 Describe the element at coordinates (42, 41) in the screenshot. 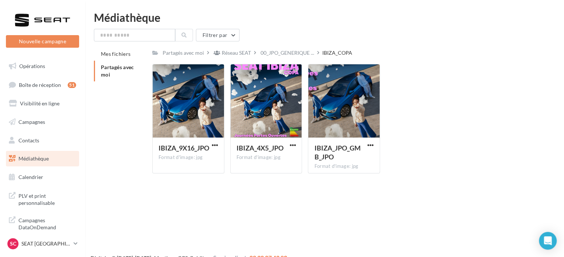

I see `button: Nouvelle campagne` at that location.